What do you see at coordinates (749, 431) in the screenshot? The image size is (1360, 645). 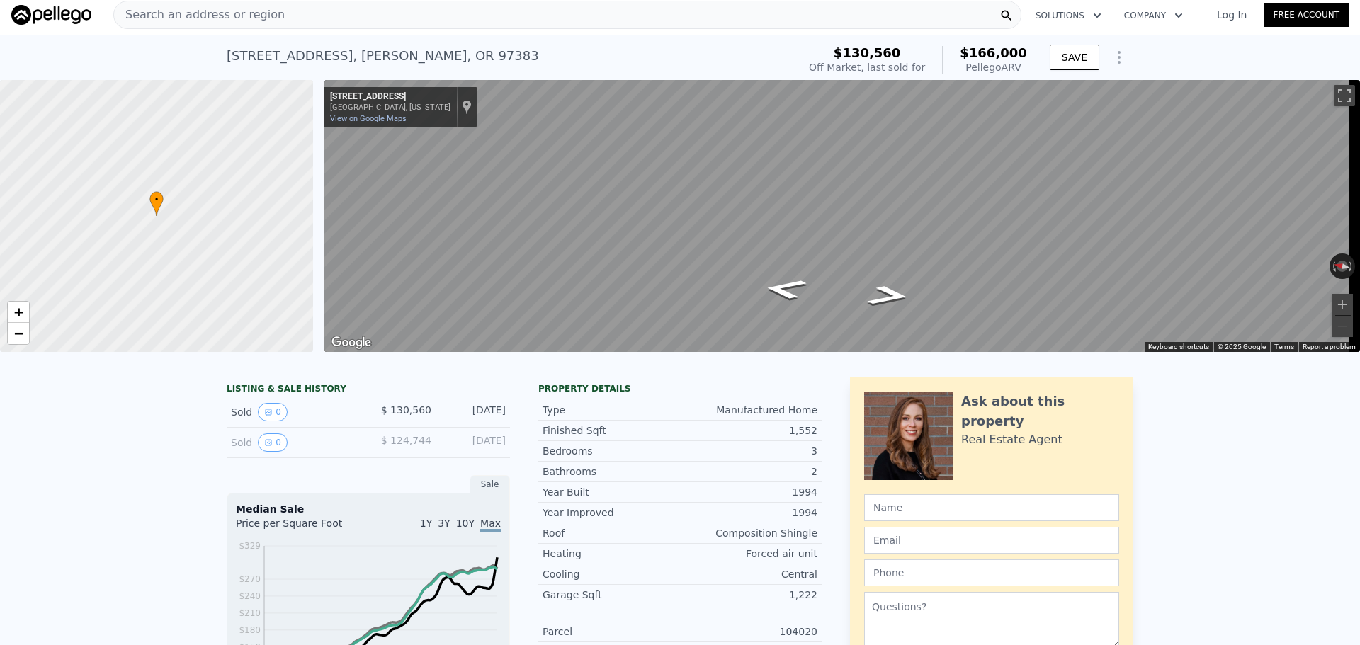 I see `div: 1,552` at bounding box center [749, 431].